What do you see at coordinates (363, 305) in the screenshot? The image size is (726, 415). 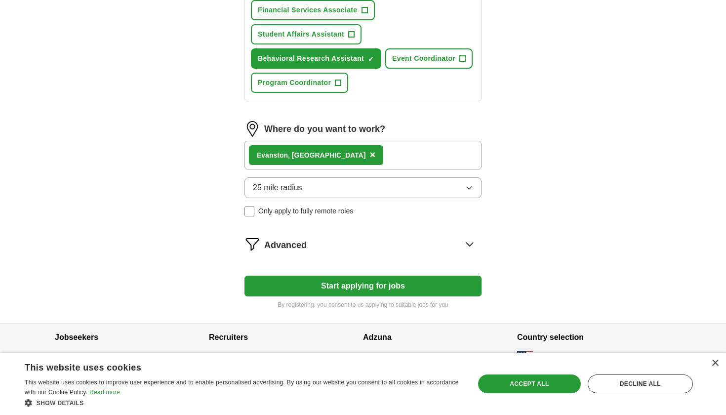 I see `p: By registering, you consent to us applying to suitable jobs for you` at bounding box center [363, 305].